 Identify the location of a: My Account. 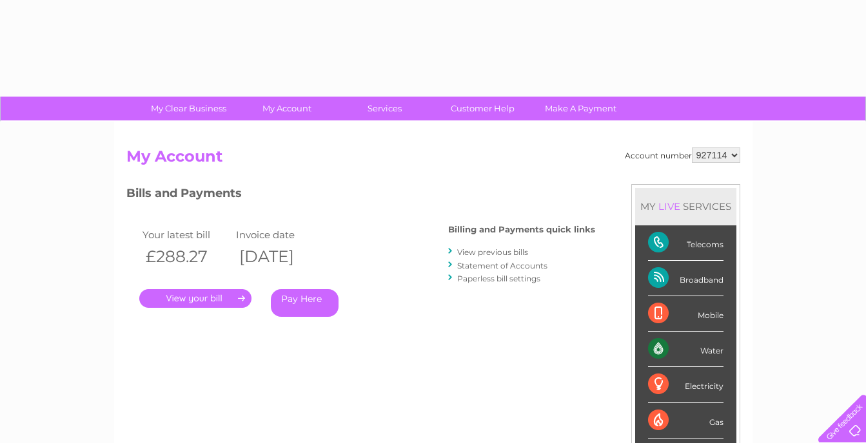
(286, 108).